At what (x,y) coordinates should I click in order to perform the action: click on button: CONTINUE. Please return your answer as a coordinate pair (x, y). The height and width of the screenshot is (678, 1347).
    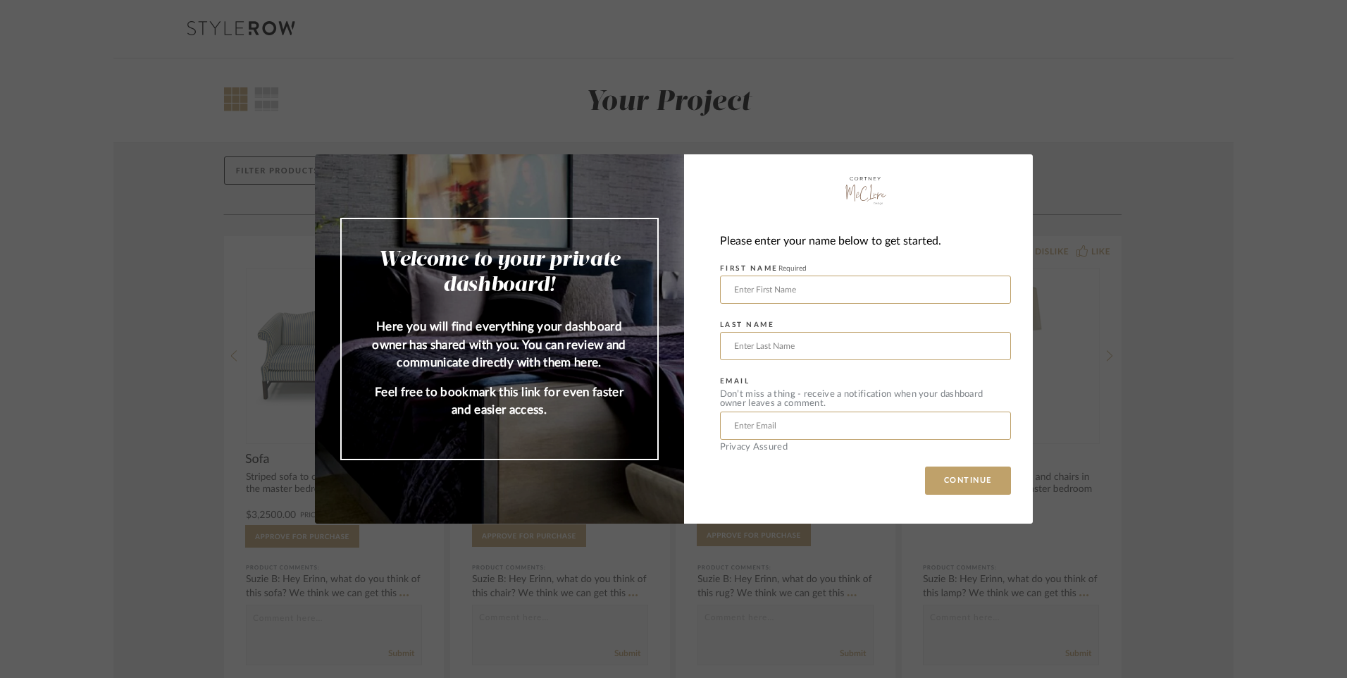
    Looking at the image, I should click on (968, 481).